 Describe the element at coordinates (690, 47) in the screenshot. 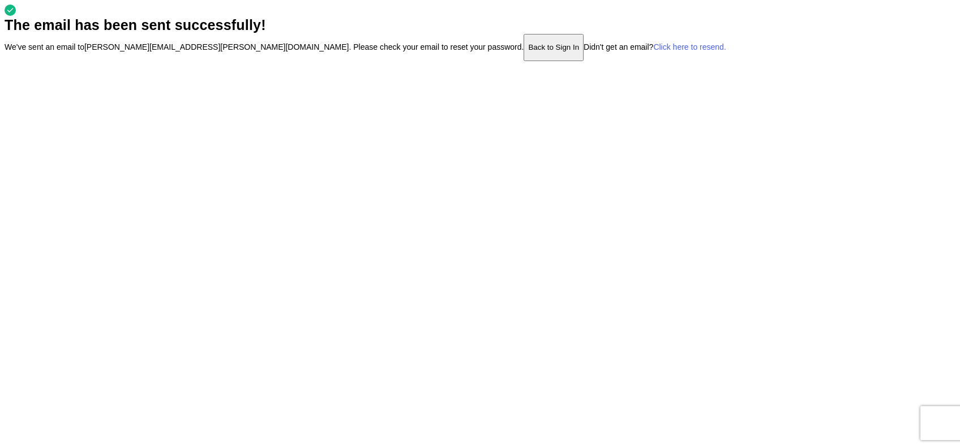

I see `span: Click here to resend.` at that location.